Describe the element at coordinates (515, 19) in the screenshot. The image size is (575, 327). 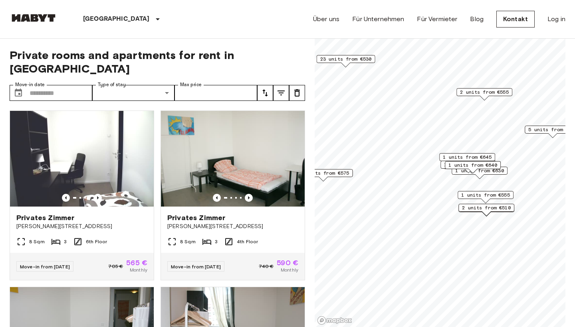
I see `a: Kontakt` at that location.